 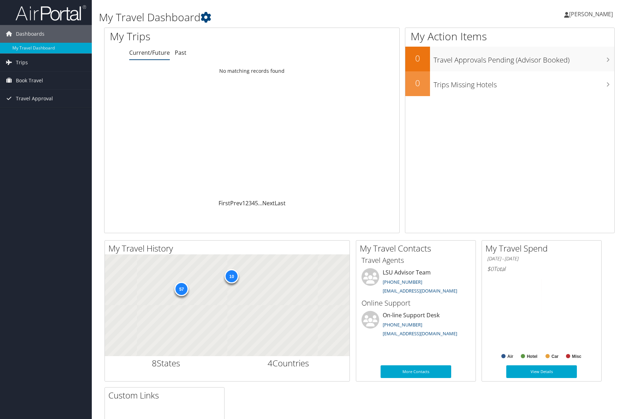 I want to click on a: 0Trips Missing Hotels, so click(x=510, y=84).